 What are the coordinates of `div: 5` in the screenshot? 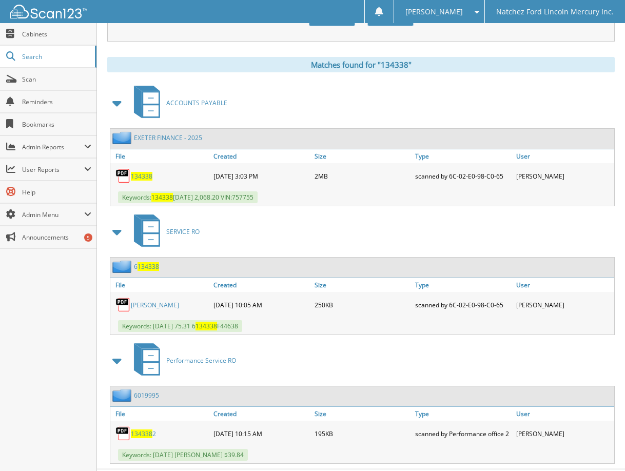 It's located at (88, 237).